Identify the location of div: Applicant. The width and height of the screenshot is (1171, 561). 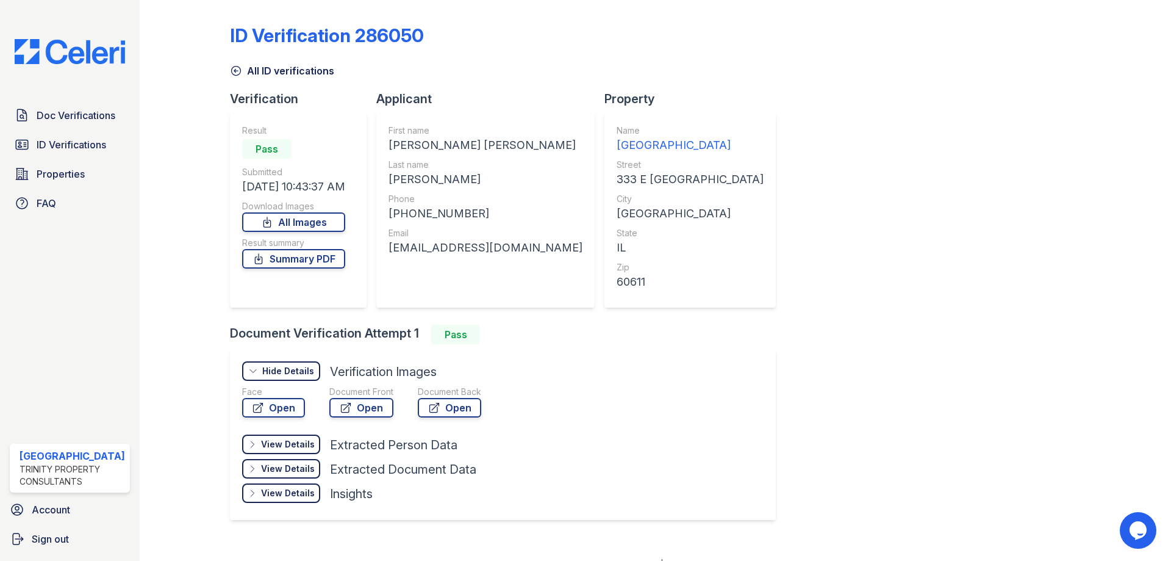
(490, 99).